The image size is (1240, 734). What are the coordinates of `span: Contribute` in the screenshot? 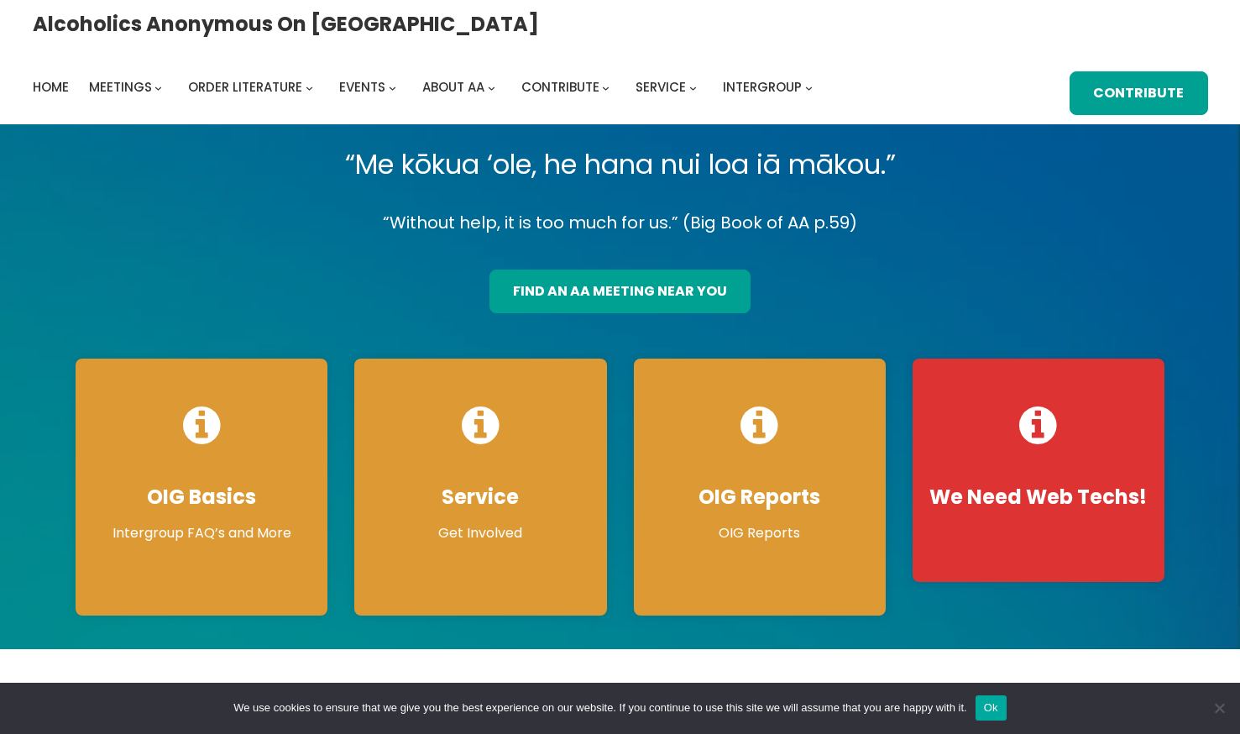 It's located at (560, 86).